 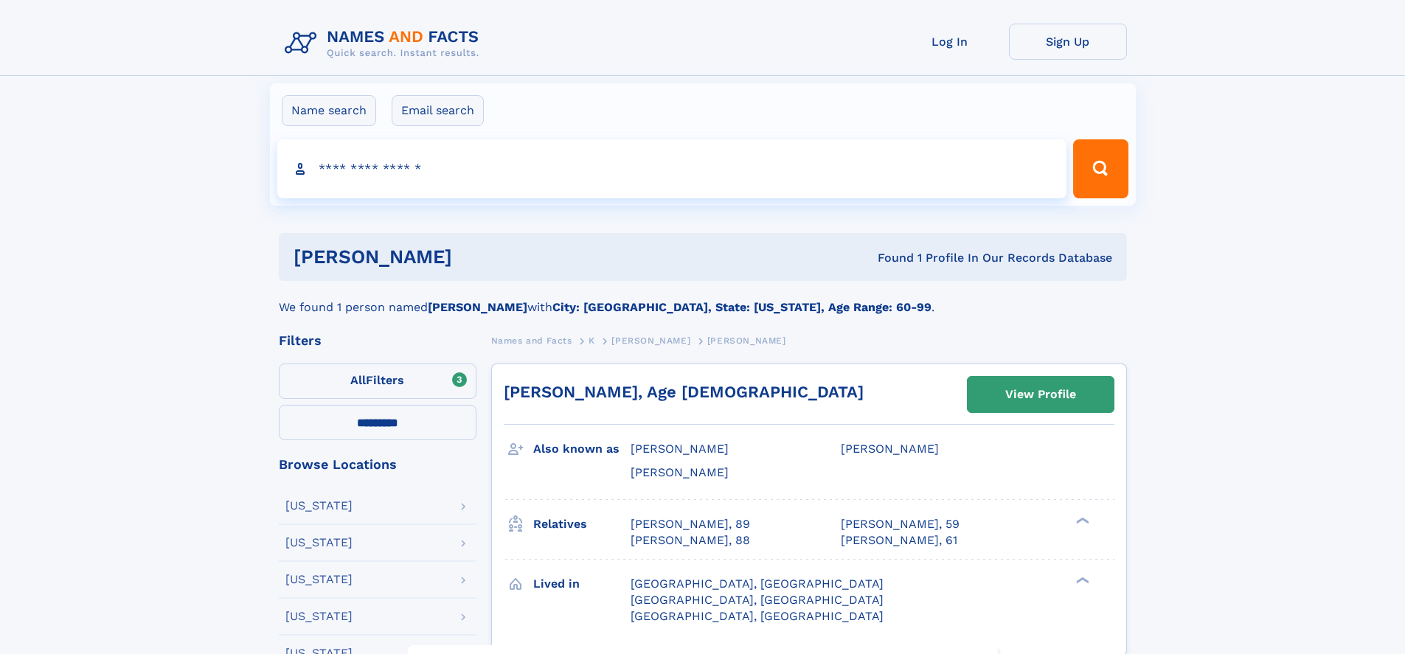 I want to click on label: Filters, so click(x=378, y=381).